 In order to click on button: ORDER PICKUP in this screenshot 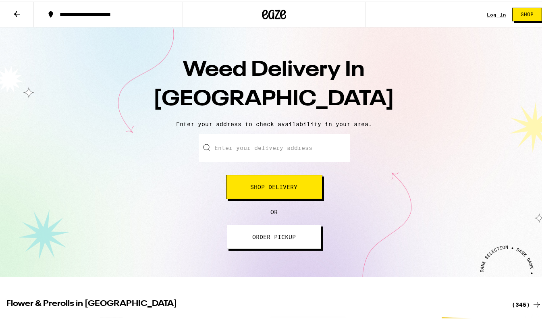, I will do `click(274, 235)`.